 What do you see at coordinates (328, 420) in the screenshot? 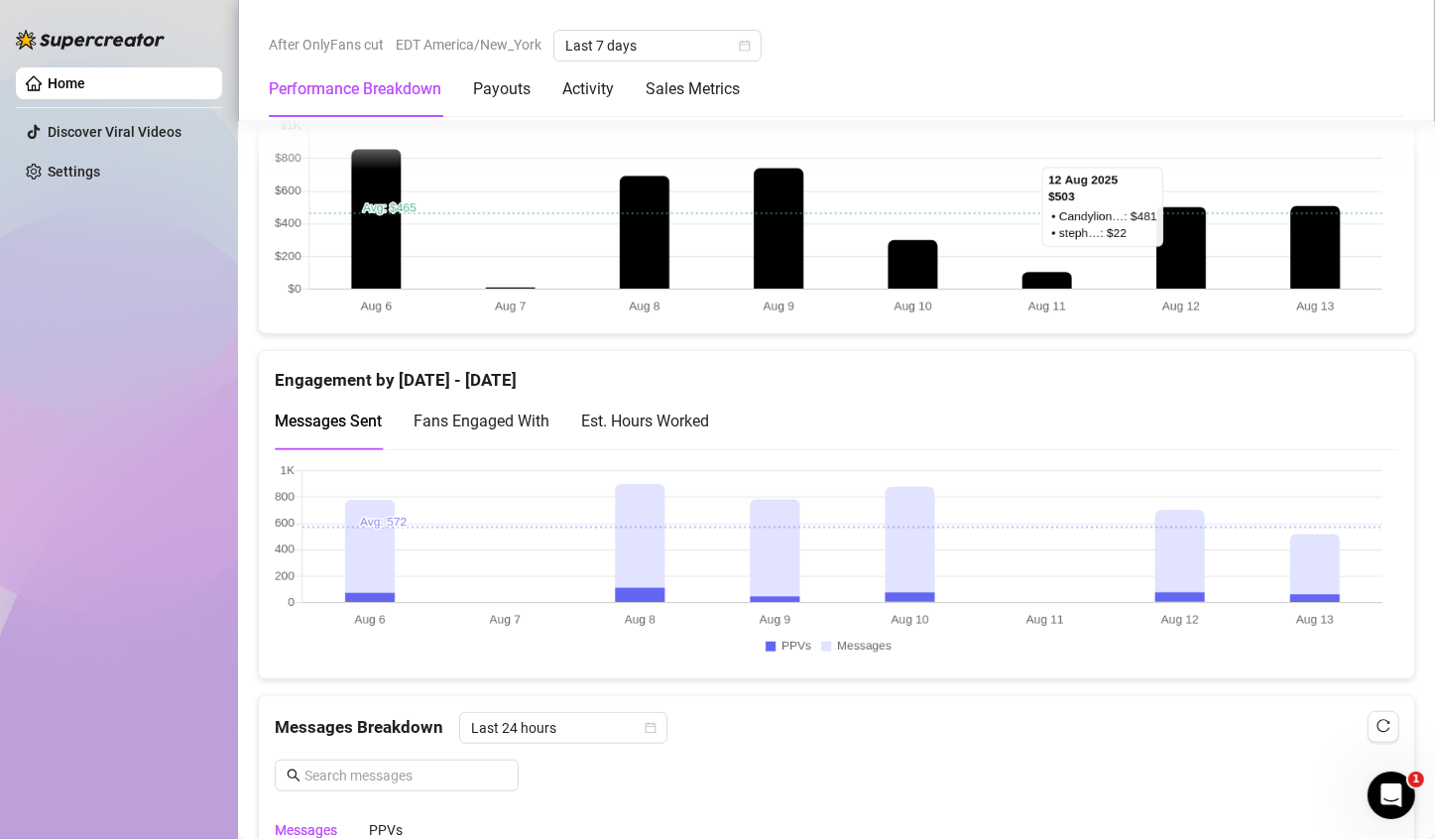
I see `span: Messages Sent` at bounding box center [328, 420].